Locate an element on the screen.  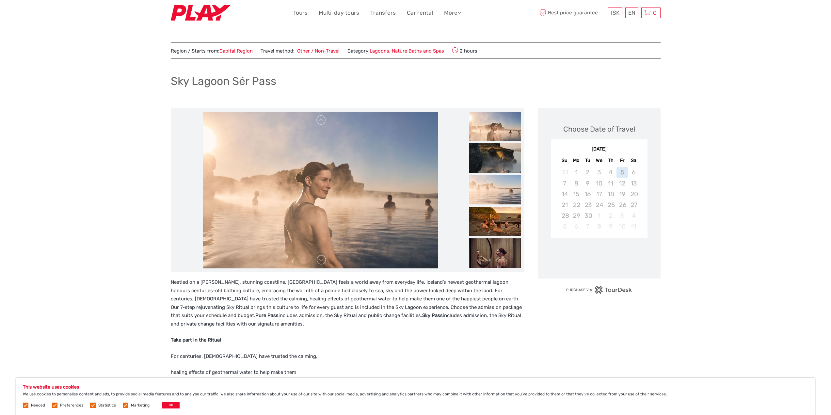
div: Not available Wednesday, September 3rd, 2025 is located at coordinates (599, 172).